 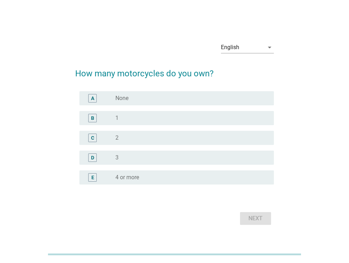 I want to click on label: 2, so click(x=117, y=138).